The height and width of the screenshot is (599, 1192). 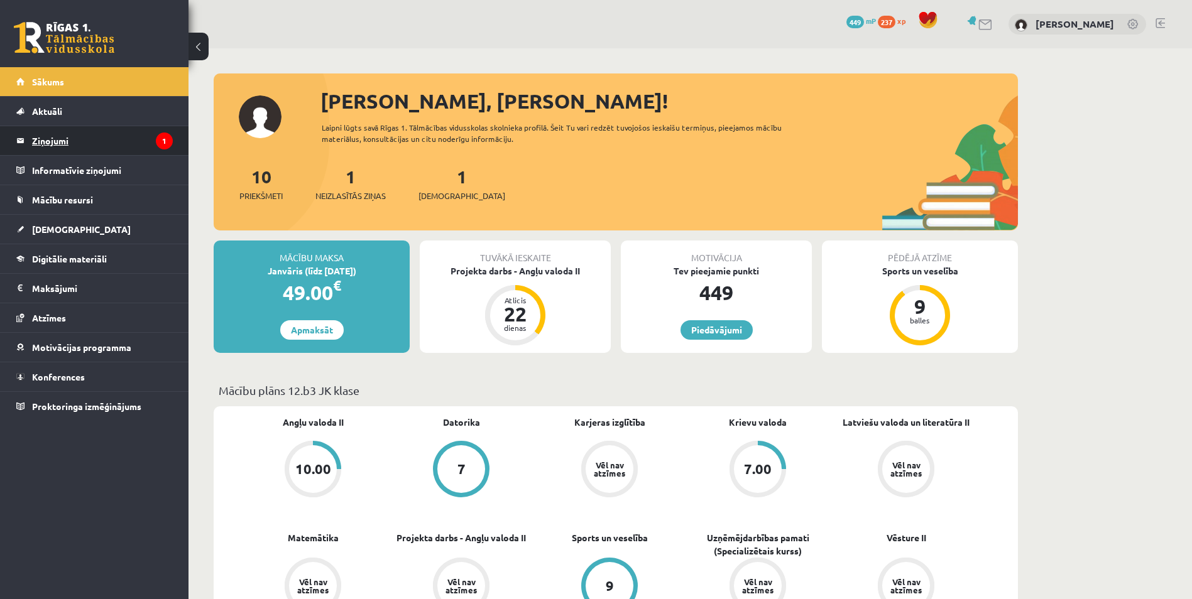 What do you see at coordinates (48, 82) in the screenshot?
I see `span: Sākums` at bounding box center [48, 82].